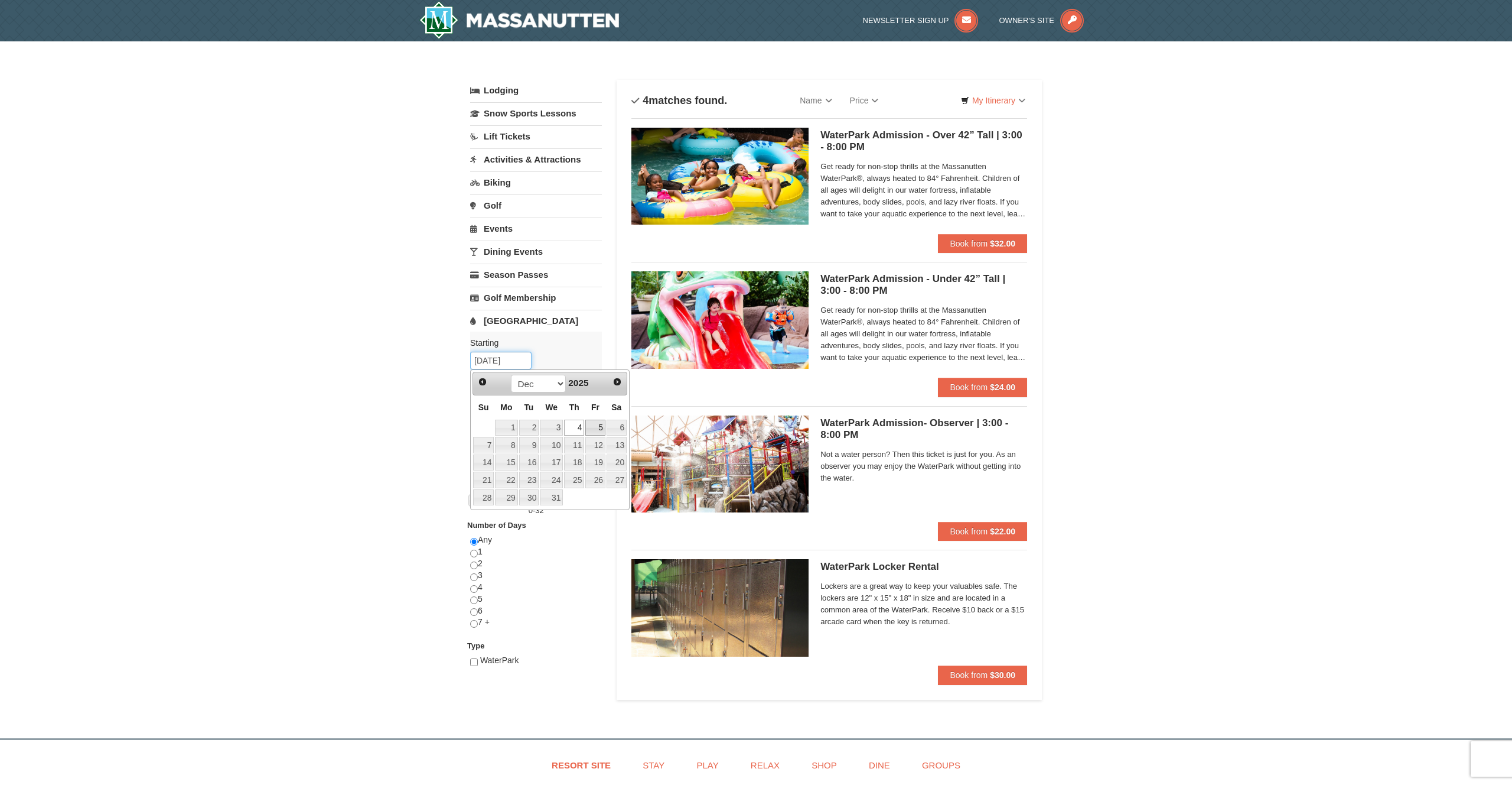 The image size is (1512, 785). What do you see at coordinates (536, 297) in the screenshot?
I see `a: Golf Membership` at bounding box center [536, 297].